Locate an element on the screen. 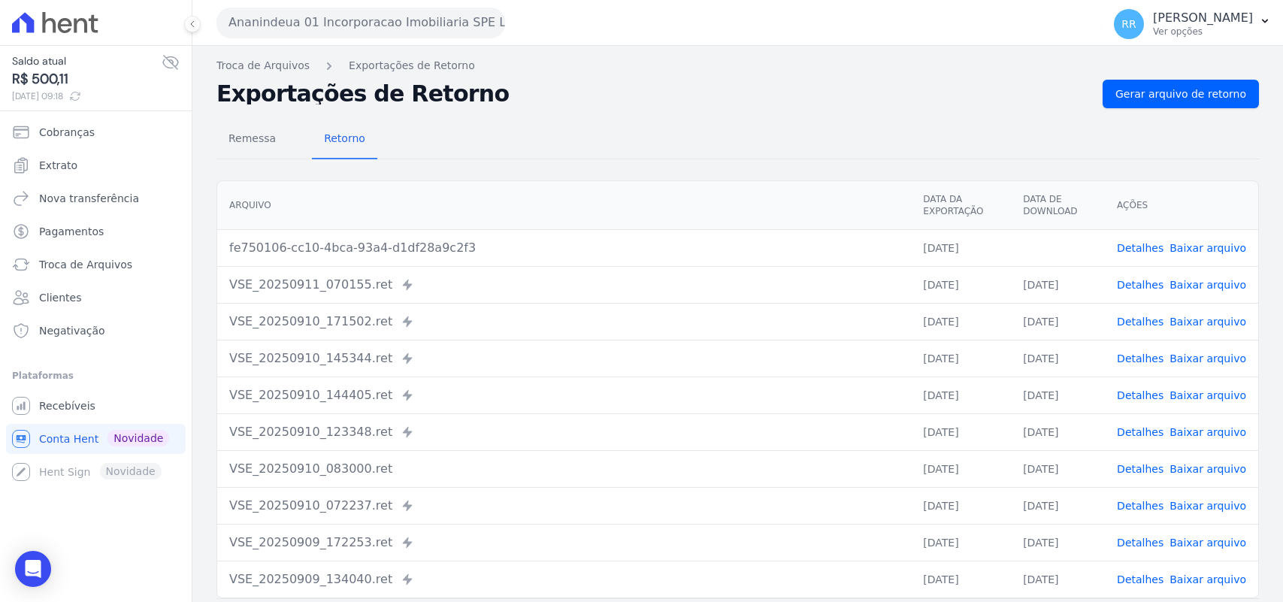 The image size is (1283, 602). div: VSE_20250910_144405.ret is located at coordinates (564, 395).